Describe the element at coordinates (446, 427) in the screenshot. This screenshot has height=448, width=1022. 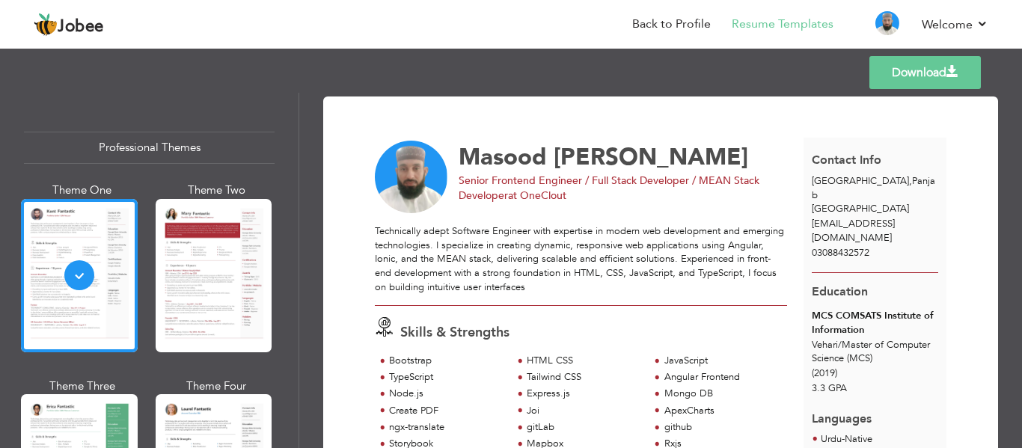
I see `div: ngx-translate` at that location.